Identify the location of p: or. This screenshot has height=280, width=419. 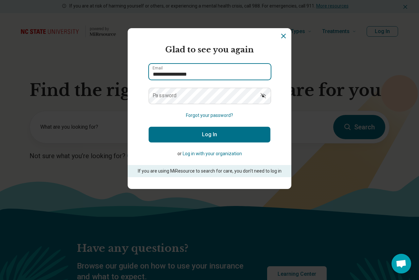
(210, 154).